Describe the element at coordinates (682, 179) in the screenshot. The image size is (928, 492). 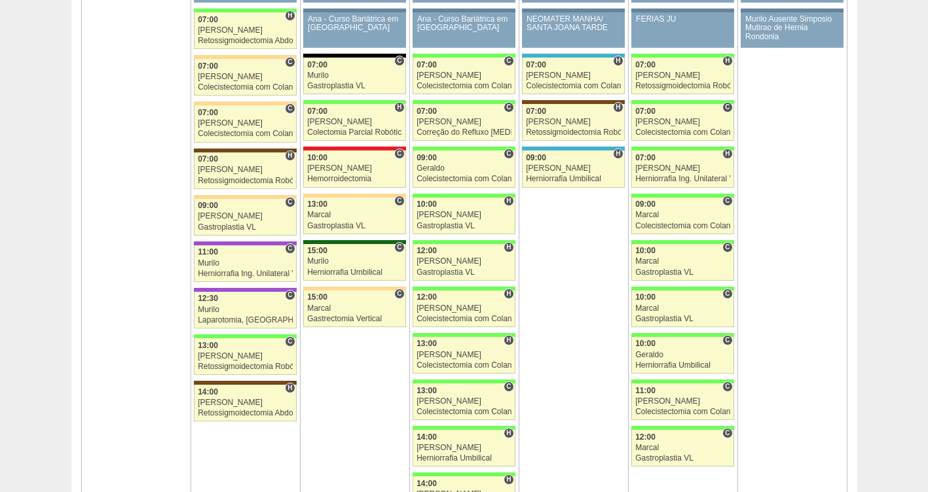
I see `div: Herniorrafia Ing. Unilateral VL` at that location.